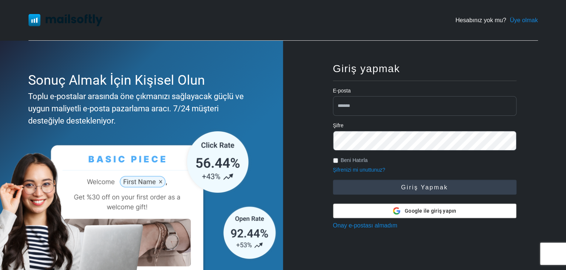 Image resolution: width=566 pixels, height=270 pixels. Describe the element at coordinates (342, 91) in the screenshot. I see `font: E-posta` at that location.